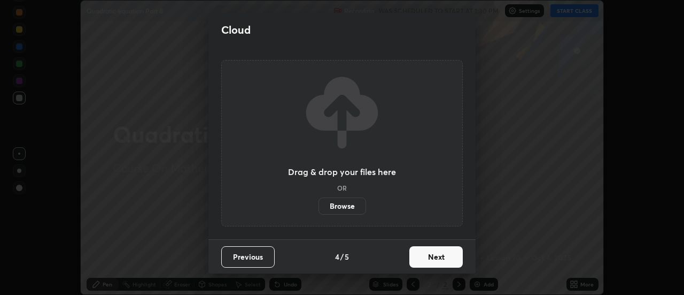 The width and height of the screenshot is (684, 295). I want to click on h4: 4, so click(337, 256).